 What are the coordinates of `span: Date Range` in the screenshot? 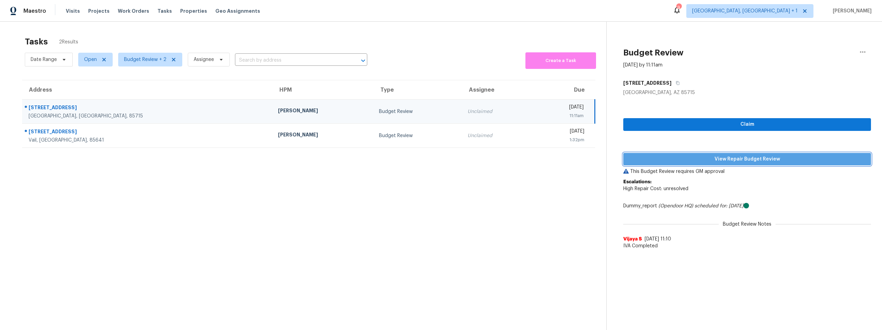 It's located at (44, 60).